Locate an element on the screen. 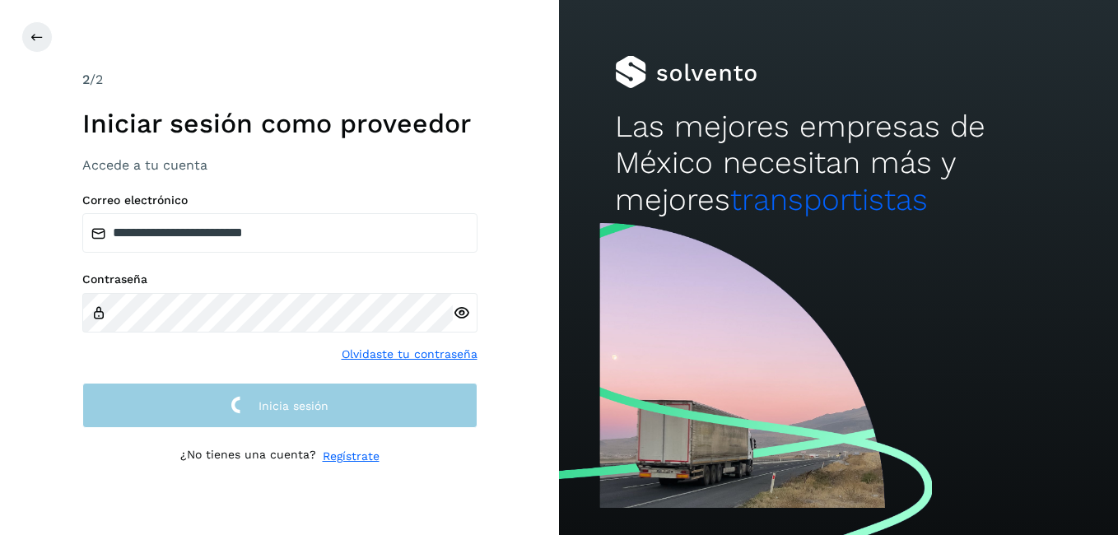 The width and height of the screenshot is (1118, 535). a: Regístrate is located at coordinates (351, 456).